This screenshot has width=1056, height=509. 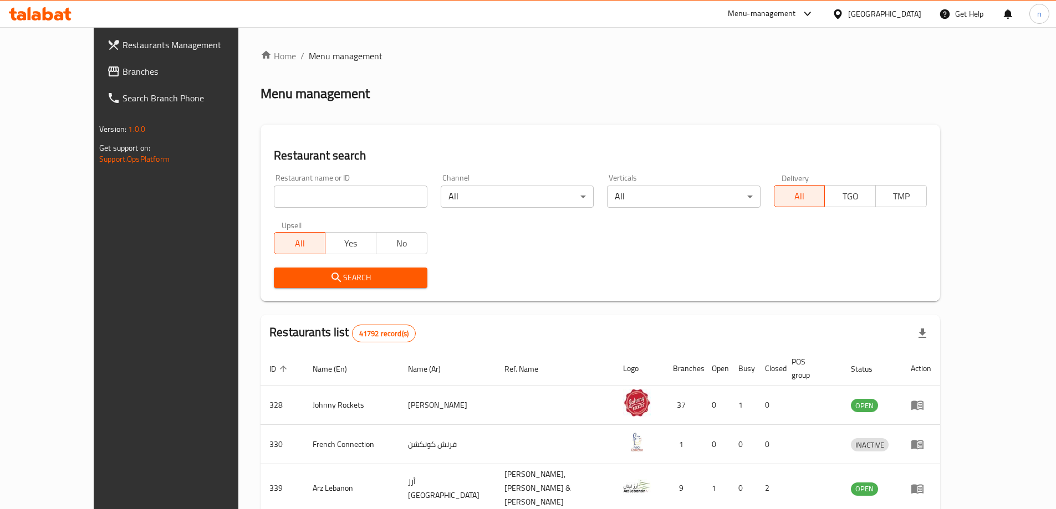 What do you see at coordinates (868, 369) in the screenshot?
I see `span: Status` at bounding box center [868, 369].